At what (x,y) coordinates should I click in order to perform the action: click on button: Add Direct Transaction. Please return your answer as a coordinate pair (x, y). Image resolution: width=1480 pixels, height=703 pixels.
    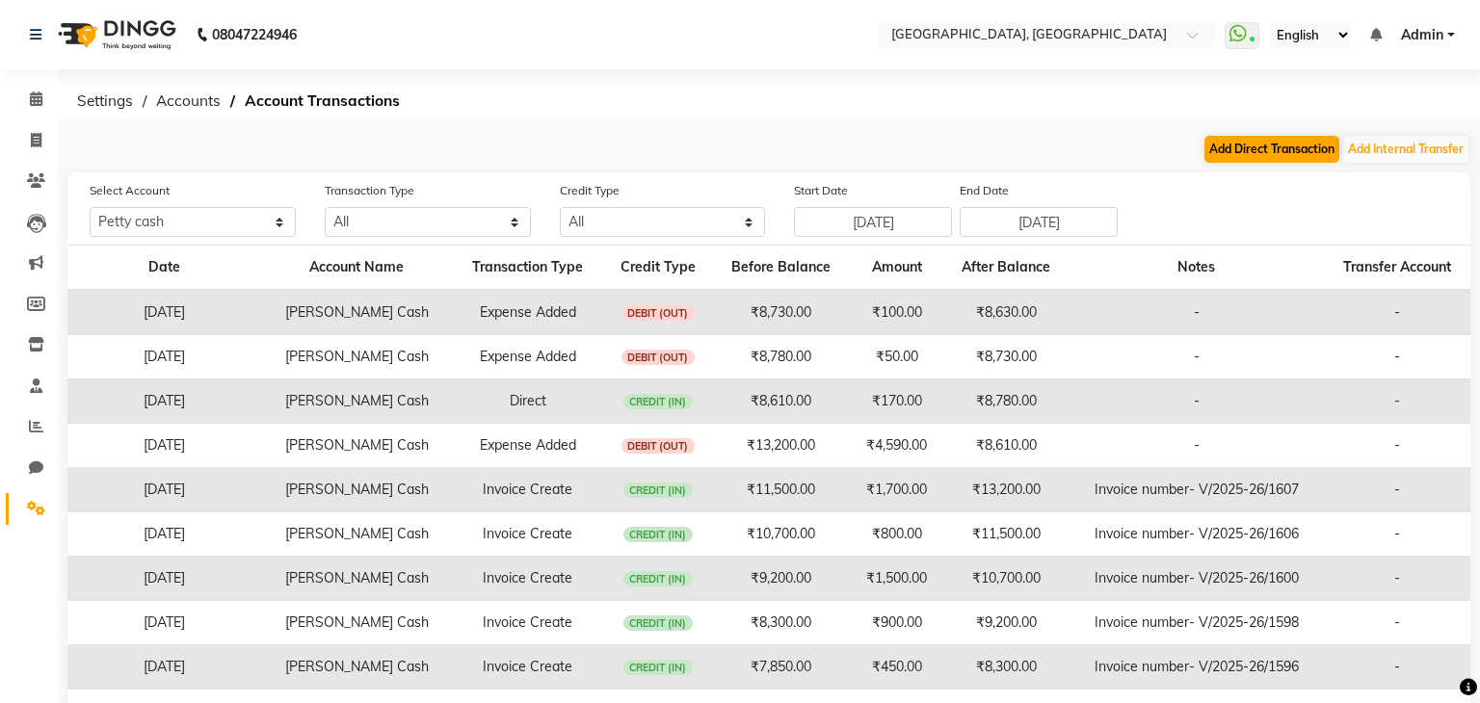
    Looking at the image, I should click on (1272, 149).